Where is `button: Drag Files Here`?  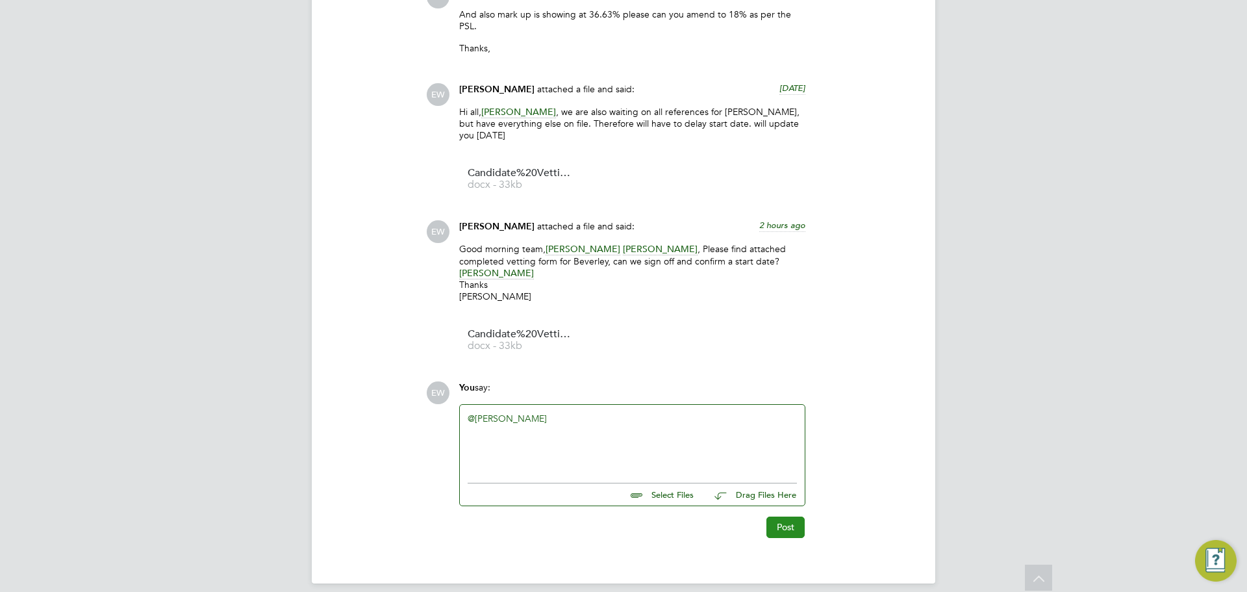 button: Drag Files Here is located at coordinates (750, 495).